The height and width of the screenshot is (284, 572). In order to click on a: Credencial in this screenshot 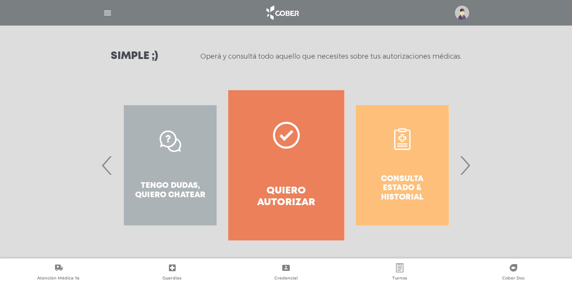, I will do `click(286, 272)`.